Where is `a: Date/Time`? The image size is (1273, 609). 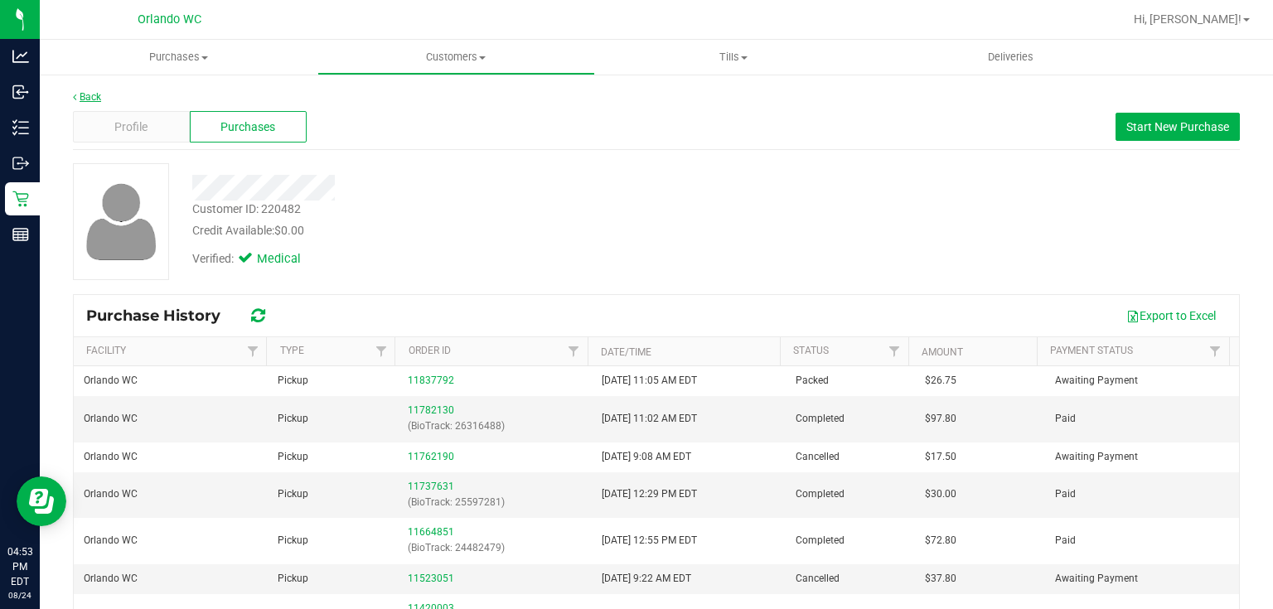 a: Date/Time is located at coordinates (626, 352).